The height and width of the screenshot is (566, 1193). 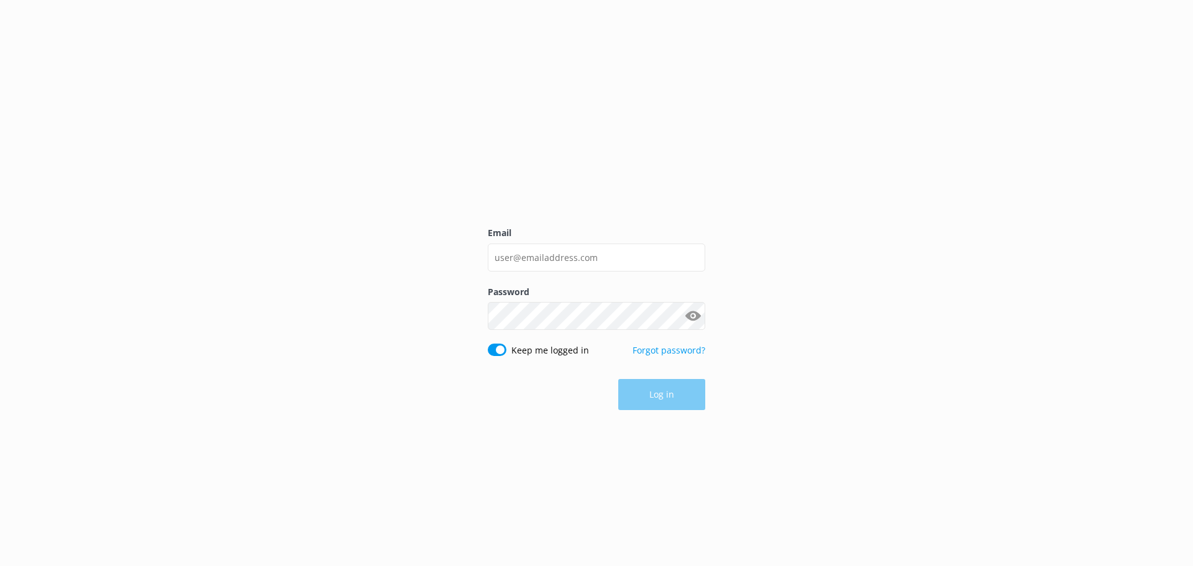 I want to click on button: Show password, so click(x=693, y=316).